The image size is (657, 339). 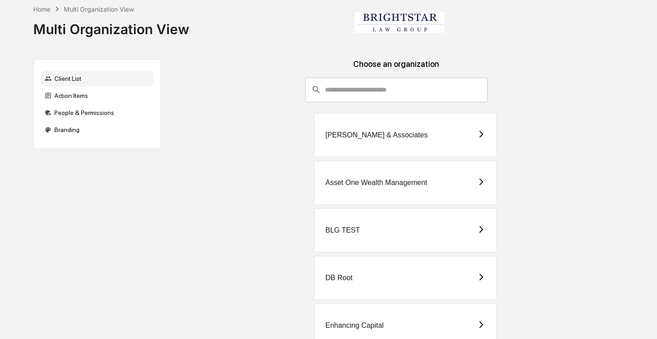 What do you see at coordinates (97, 113) in the screenshot?
I see `div: People & Permissions` at bounding box center [97, 113].